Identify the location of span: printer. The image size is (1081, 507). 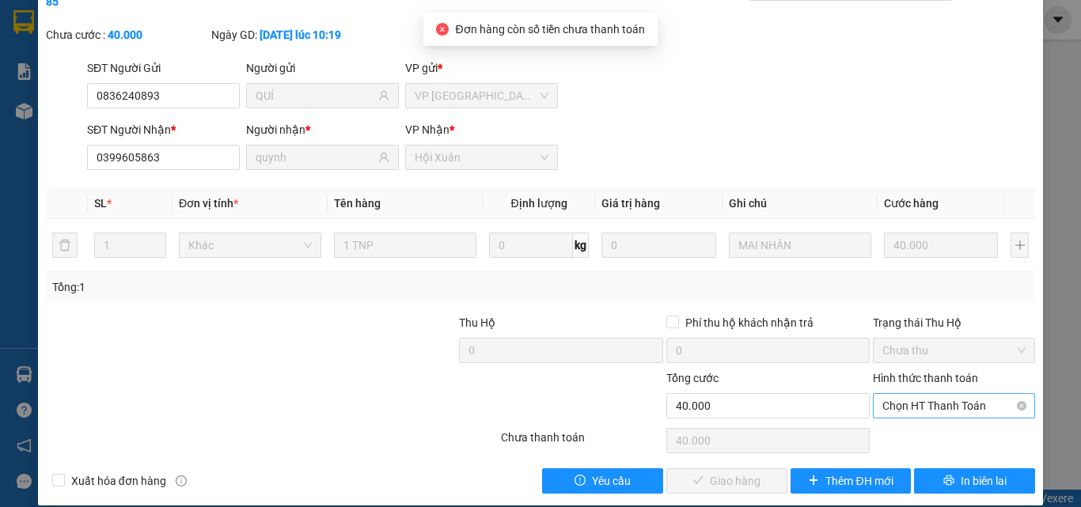
(949, 481).